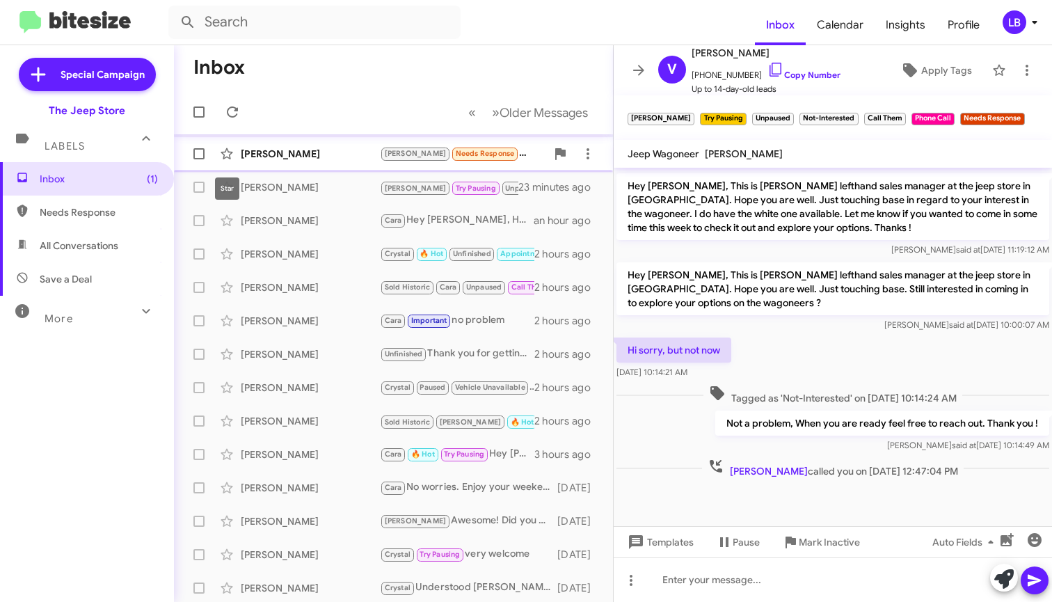 Image resolution: width=1052 pixels, height=602 pixels. Describe the element at coordinates (523, 188) in the screenshot. I see `span: Unpaused` at that location.